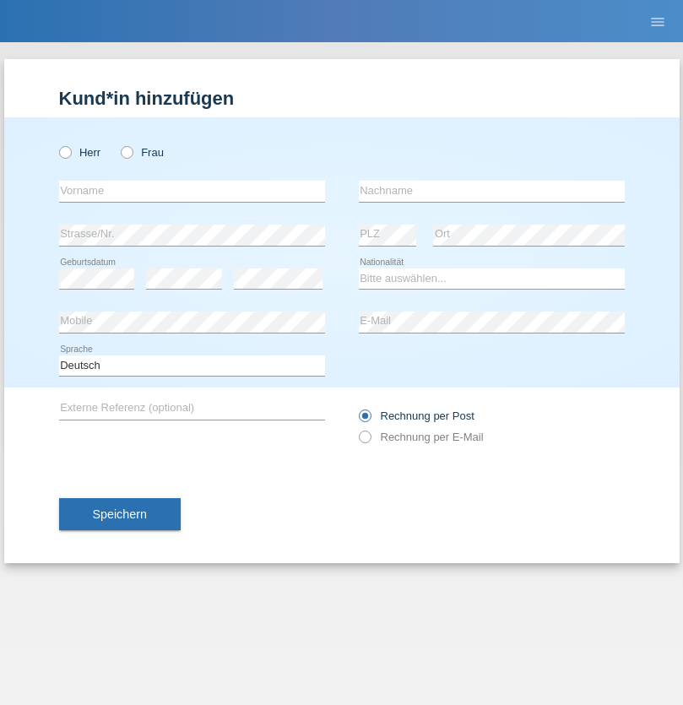 Image resolution: width=683 pixels, height=705 pixels. Describe the element at coordinates (80, 152) in the screenshot. I see `label: Herr` at that location.